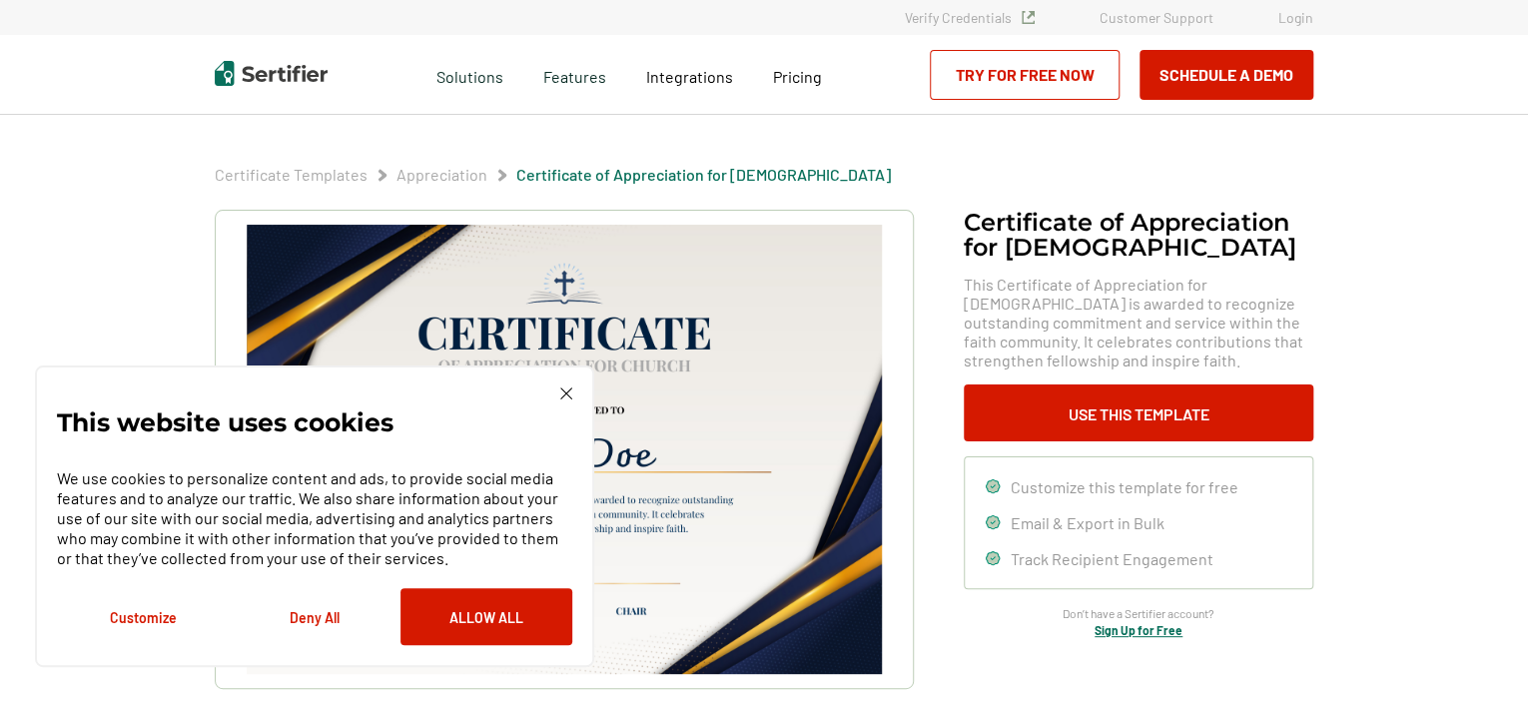 This screenshot has width=1528, height=702. What do you see at coordinates (1125, 486) in the screenshot?
I see `span: Customize this template for free` at bounding box center [1125, 486].